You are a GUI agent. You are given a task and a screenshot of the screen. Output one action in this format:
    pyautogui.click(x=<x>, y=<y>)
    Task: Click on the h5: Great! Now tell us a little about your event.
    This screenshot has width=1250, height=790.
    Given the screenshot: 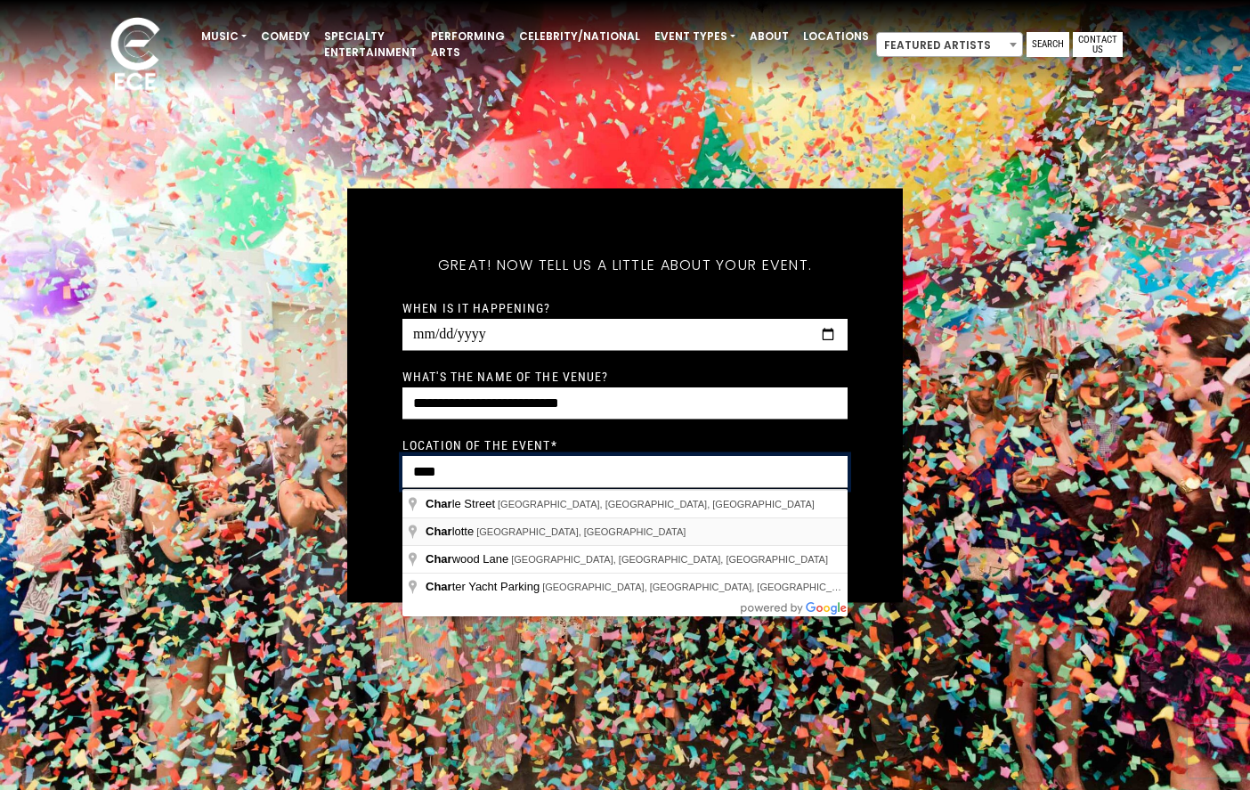 What is the action you would take?
    pyautogui.click(x=625, y=264)
    